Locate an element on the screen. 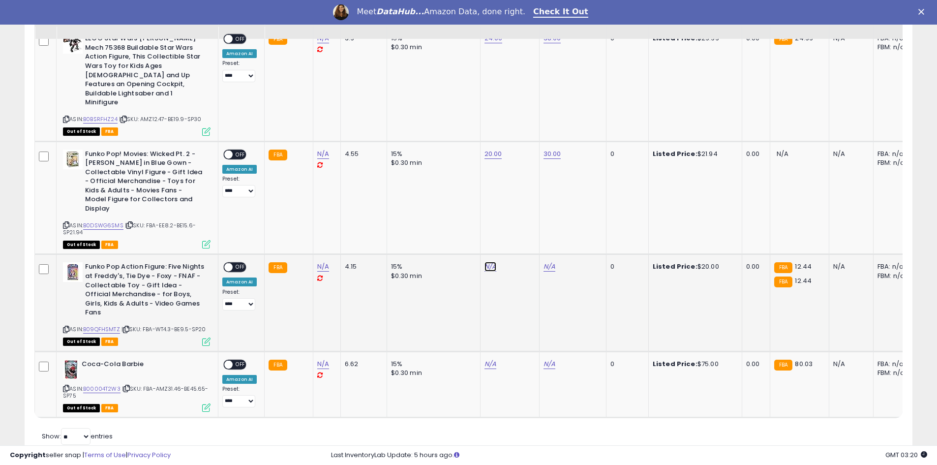  div: Meet Amazon Data, done right. is located at coordinates (441, 12).